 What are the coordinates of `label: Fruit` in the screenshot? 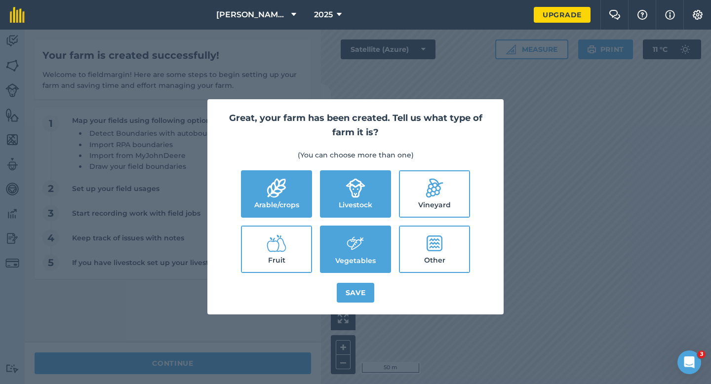 It's located at (277, 249).